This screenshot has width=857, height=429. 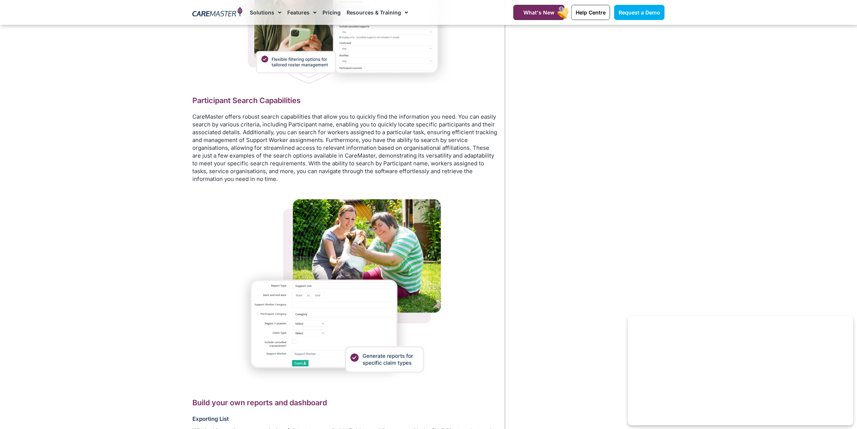 I want to click on span: Help Centre, so click(x=591, y=12).